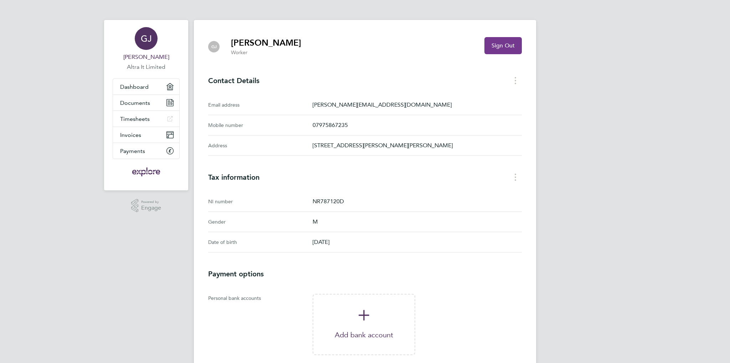 Image resolution: width=730 pixels, height=363 pixels. Describe the element at coordinates (516, 80) in the screenshot. I see `button: Contact Details menu` at that location.